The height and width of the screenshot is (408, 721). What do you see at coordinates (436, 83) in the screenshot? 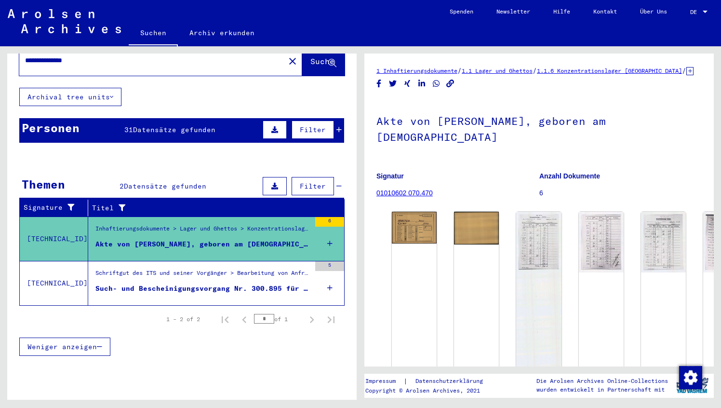
I see `button: Share on WhatsApp` at bounding box center [436, 83].